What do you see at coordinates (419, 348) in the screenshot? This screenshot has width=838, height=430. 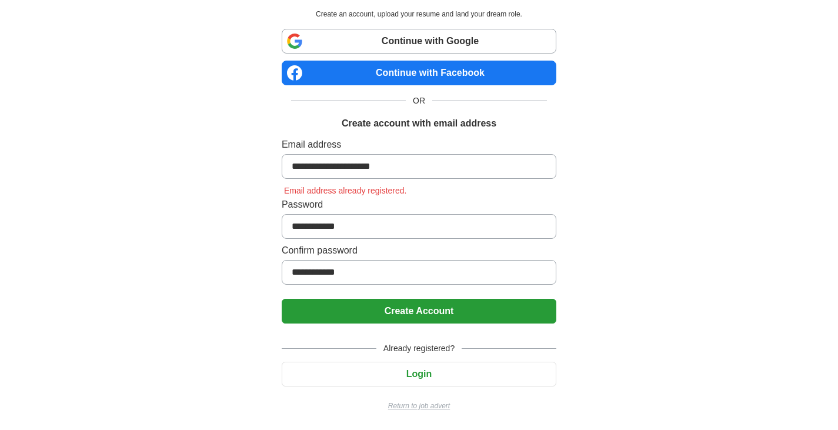 I see `span: Already registered?` at bounding box center [419, 348].